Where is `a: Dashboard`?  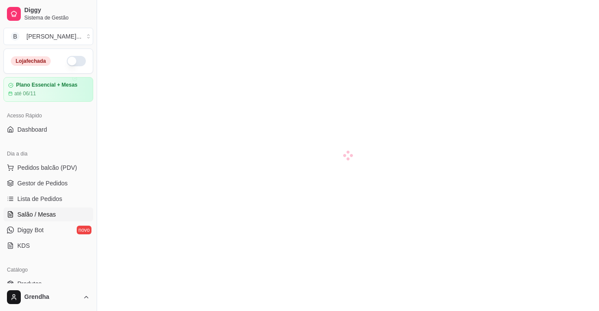
a: Dashboard is located at coordinates (48, 130).